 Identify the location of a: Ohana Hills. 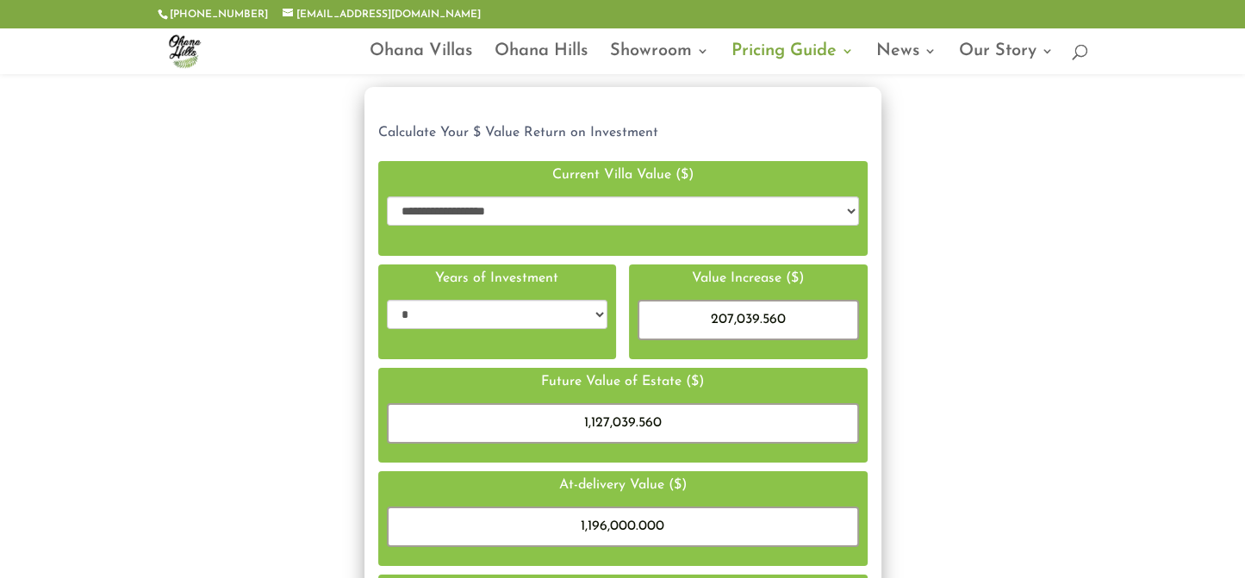
(541, 59).